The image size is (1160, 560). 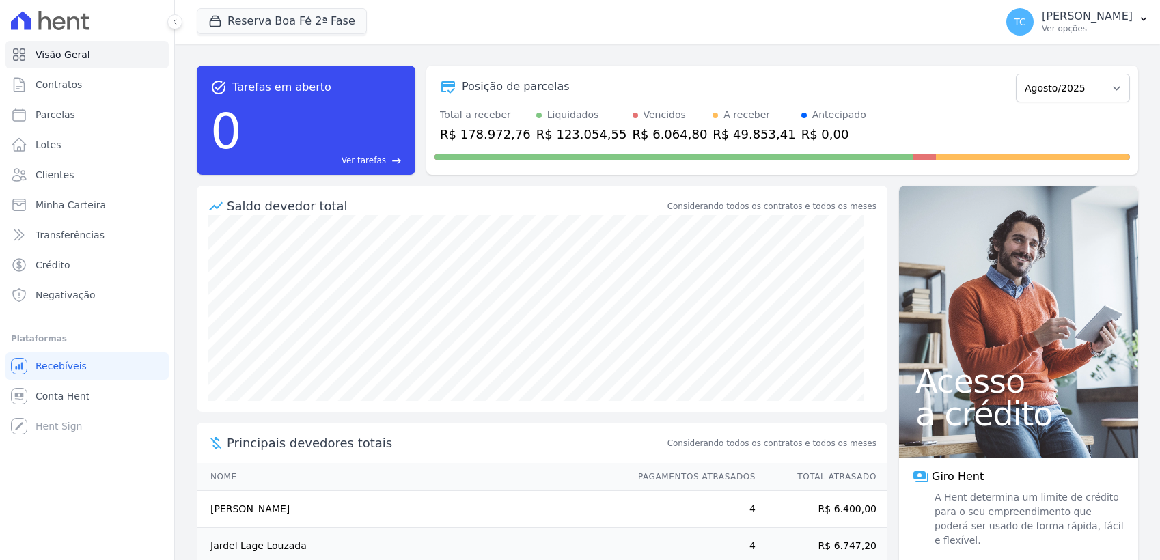 I want to click on span: Clientes, so click(x=55, y=175).